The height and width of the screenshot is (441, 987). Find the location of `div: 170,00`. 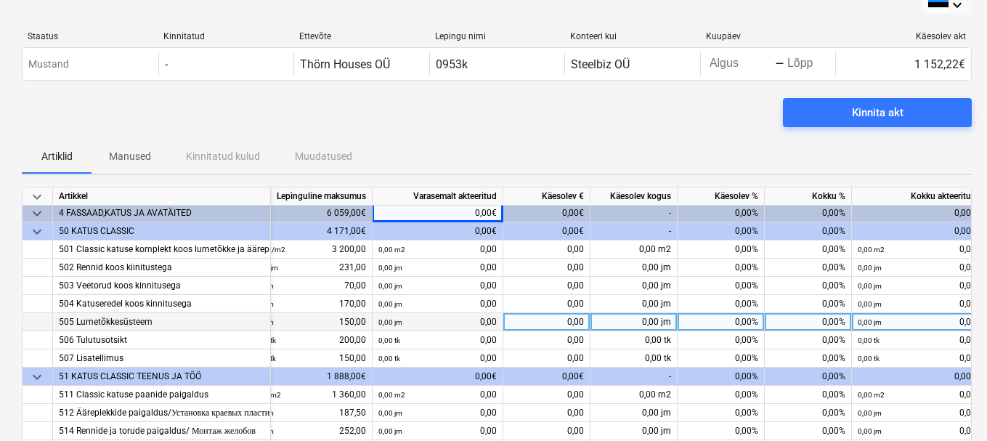

div: 170,00 is located at coordinates (292, 303).